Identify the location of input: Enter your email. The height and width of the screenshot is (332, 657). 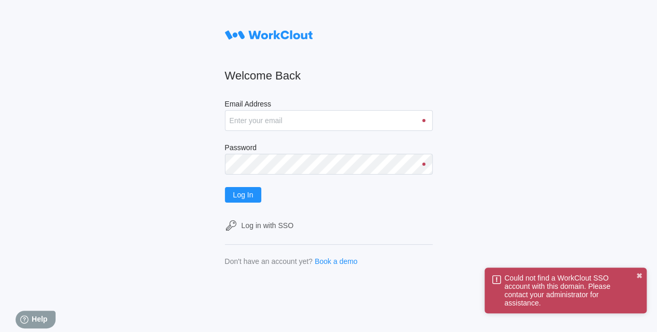
(329, 121).